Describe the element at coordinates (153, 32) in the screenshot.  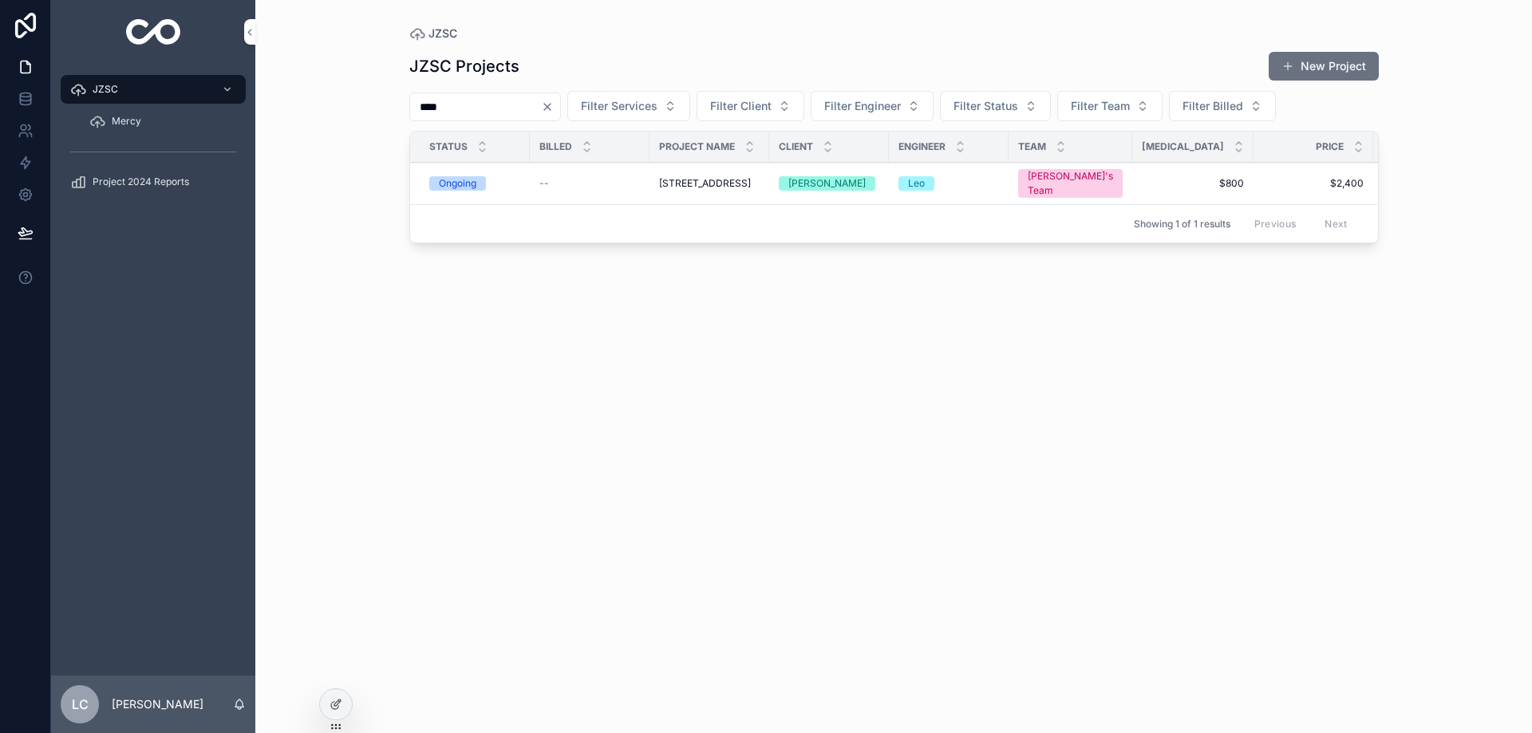
I see `img: App logo` at that location.